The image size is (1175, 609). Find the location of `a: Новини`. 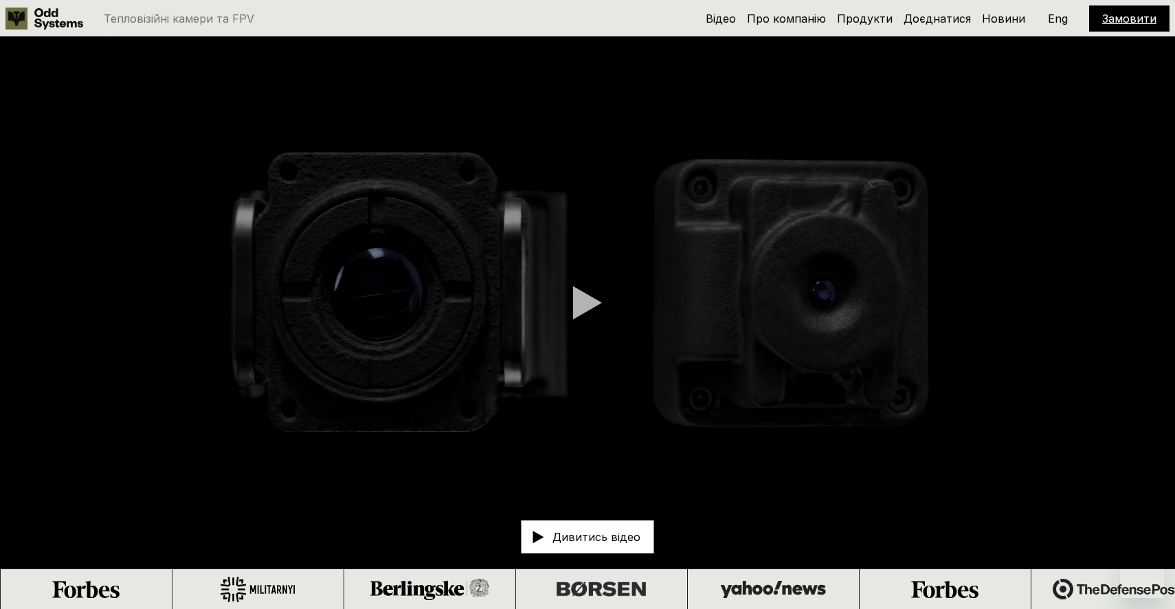

a: Новини is located at coordinates (1003, 19).